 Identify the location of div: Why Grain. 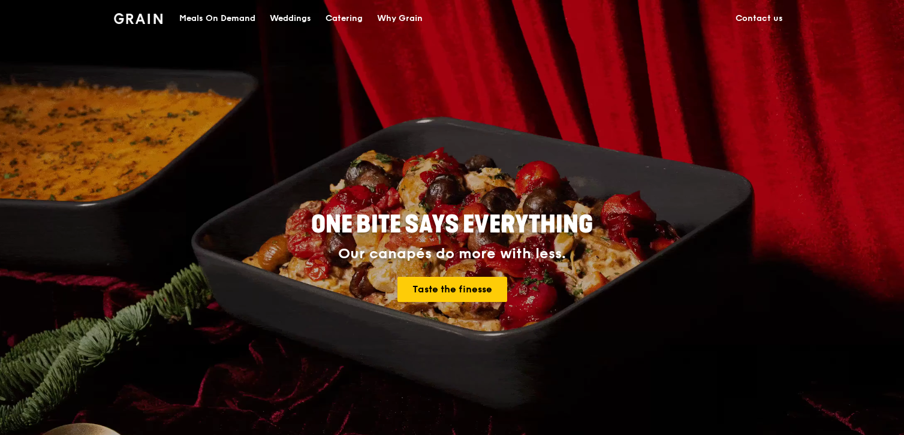
(400, 19).